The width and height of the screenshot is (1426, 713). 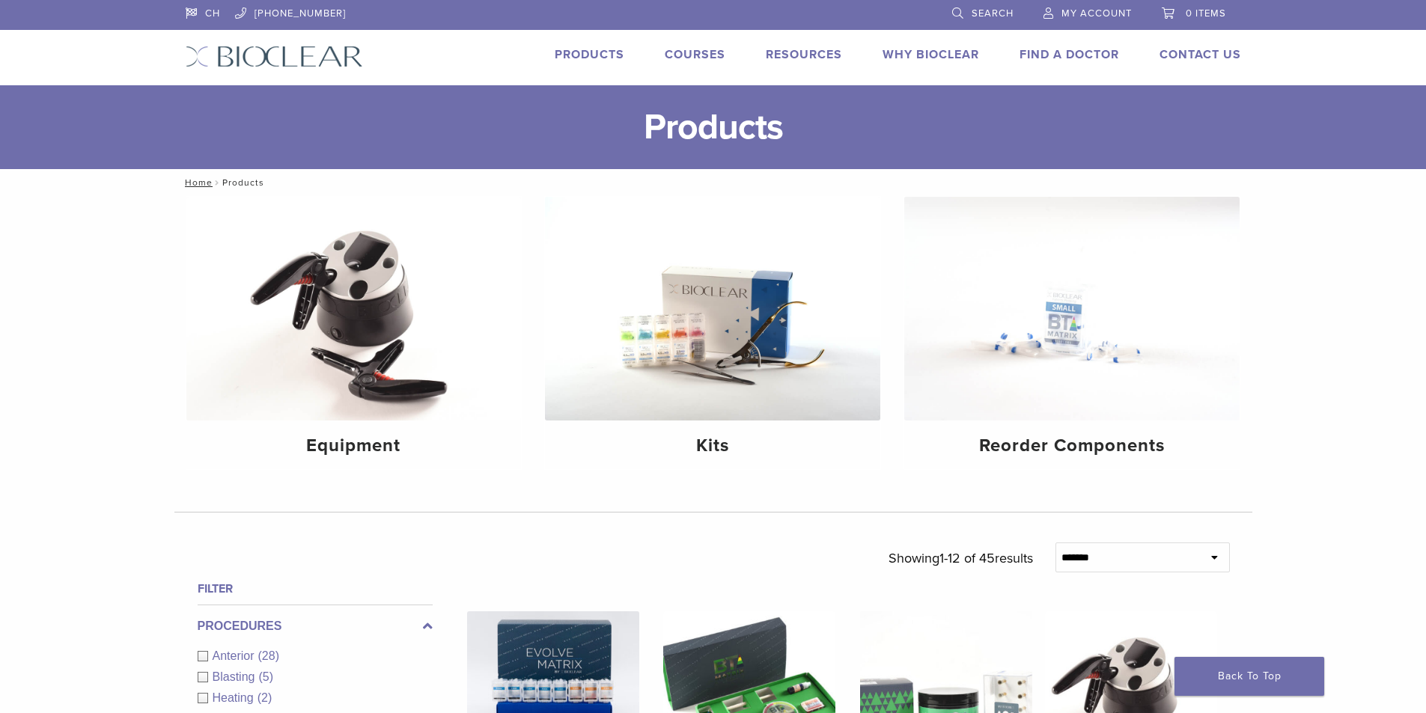 I want to click on span: Anterior, so click(x=235, y=656).